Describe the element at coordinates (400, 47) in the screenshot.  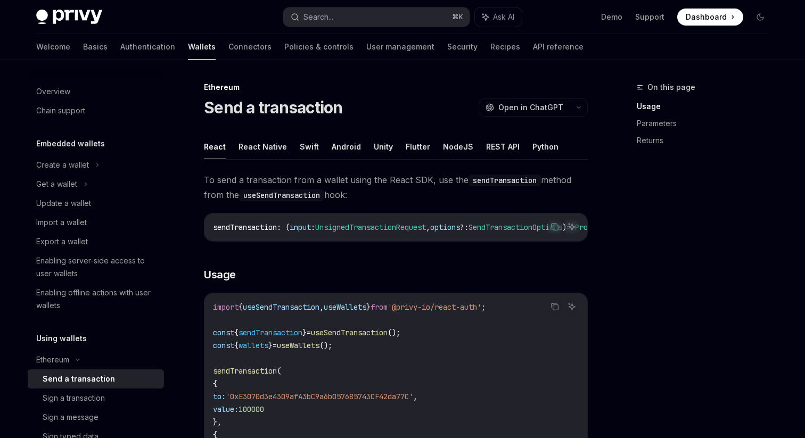
I see `a: User management` at that location.